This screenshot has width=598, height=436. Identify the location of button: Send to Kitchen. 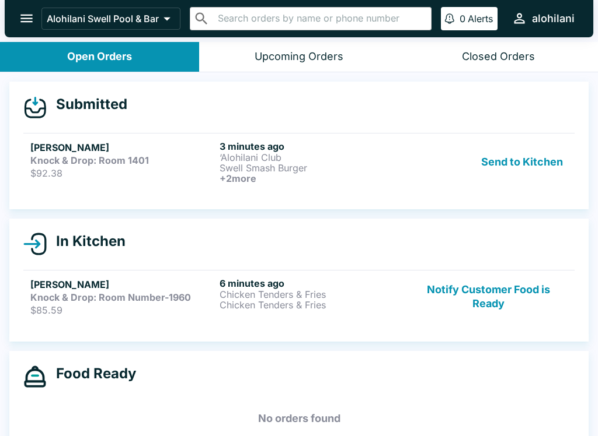
(522, 162).